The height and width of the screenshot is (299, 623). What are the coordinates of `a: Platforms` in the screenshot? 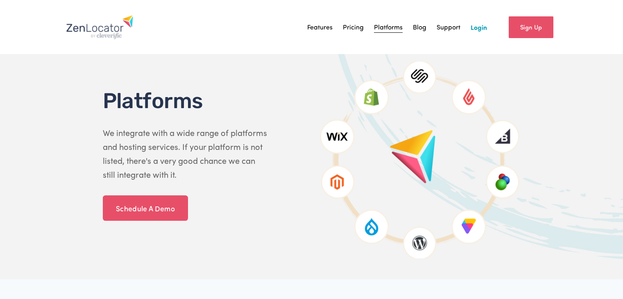 It's located at (388, 27).